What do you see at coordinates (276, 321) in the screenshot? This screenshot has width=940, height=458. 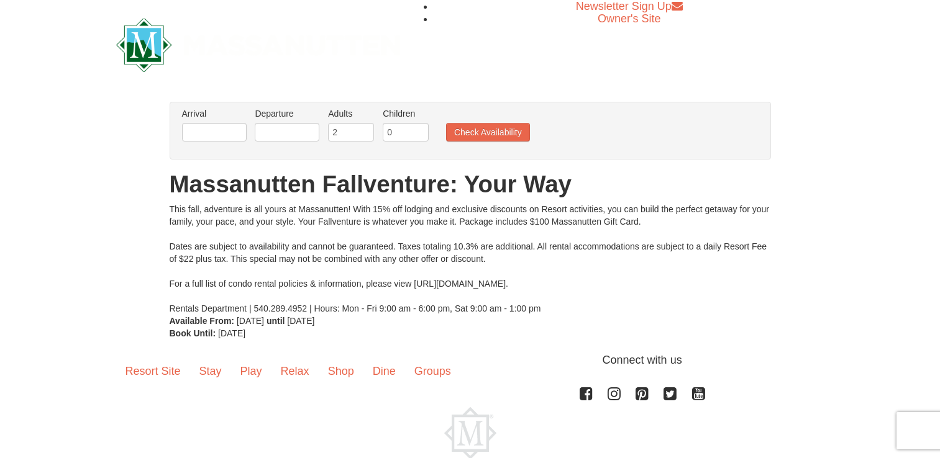 I see `strong: until` at bounding box center [276, 321].